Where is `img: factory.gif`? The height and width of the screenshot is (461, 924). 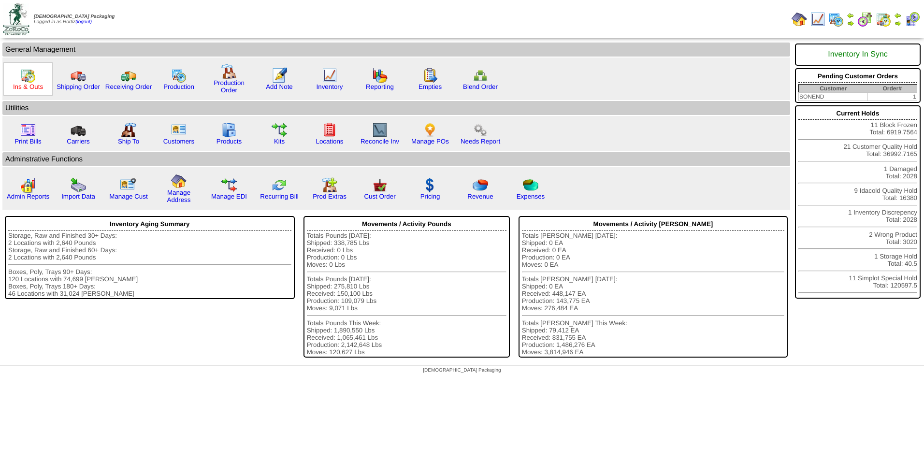
img: factory.gif is located at coordinates (229, 72).